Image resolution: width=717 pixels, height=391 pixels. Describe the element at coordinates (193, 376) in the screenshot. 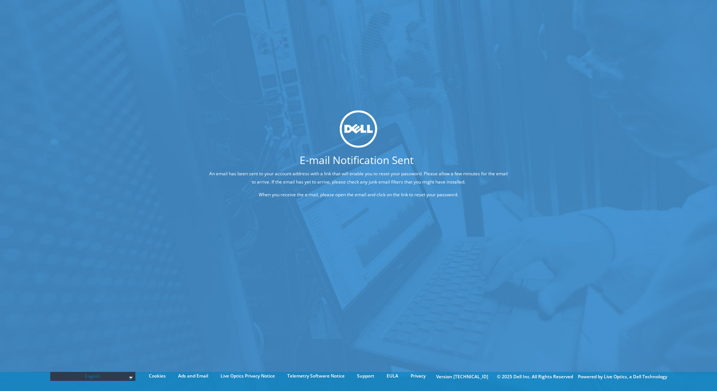

I see `a: Ads and Email` at that location.